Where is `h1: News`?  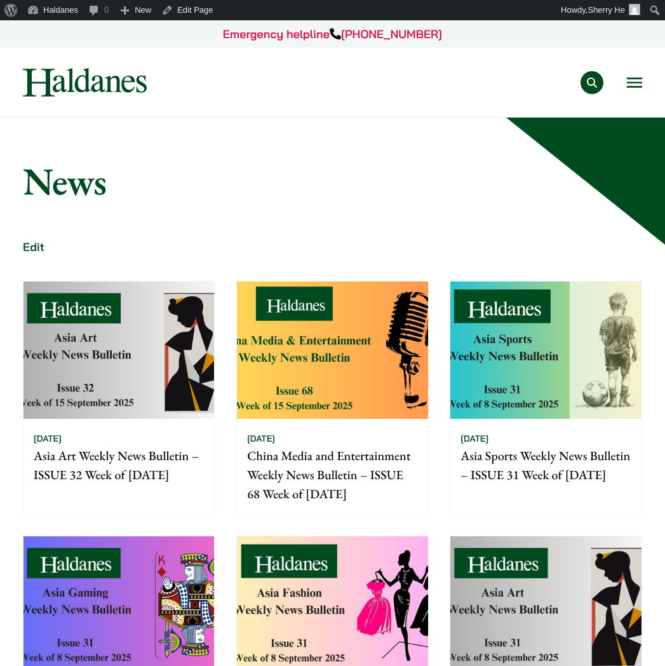 h1: News is located at coordinates (332, 181).